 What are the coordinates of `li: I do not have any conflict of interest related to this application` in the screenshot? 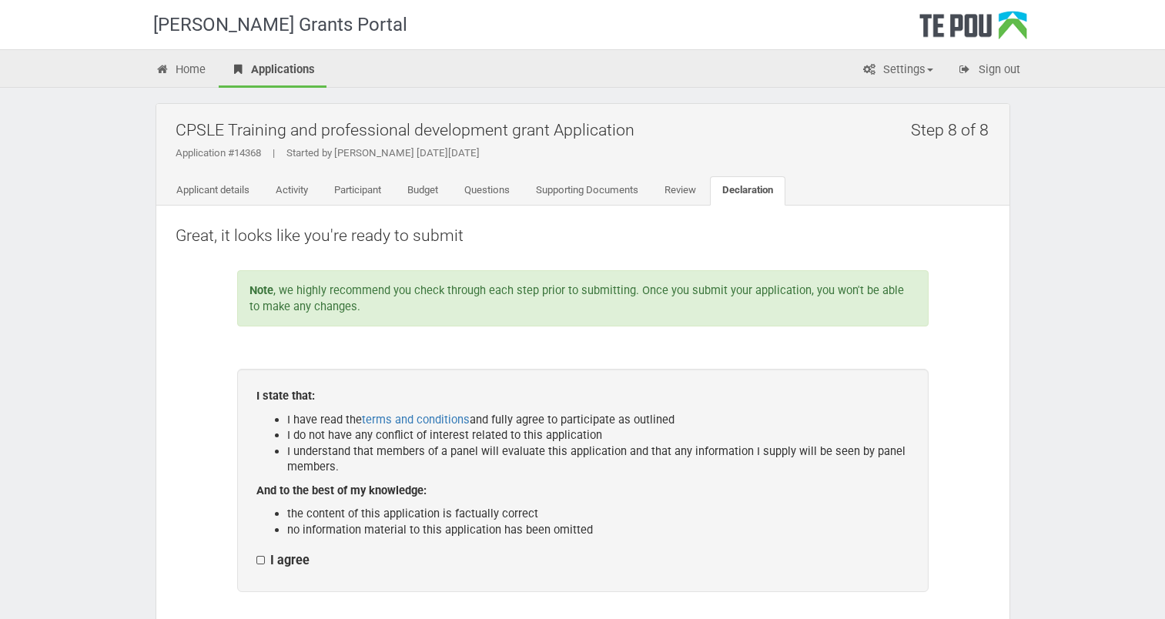 It's located at (598, 435).